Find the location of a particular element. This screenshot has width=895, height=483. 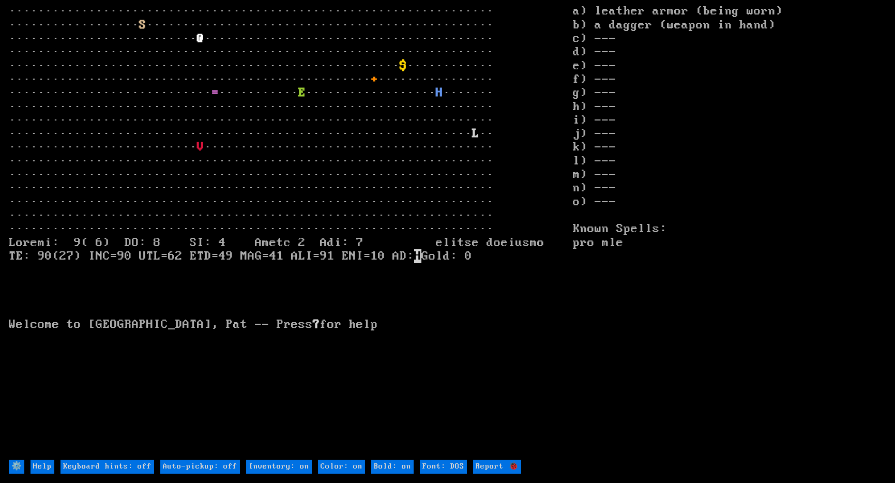

font: S is located at coordinates (143, 25).